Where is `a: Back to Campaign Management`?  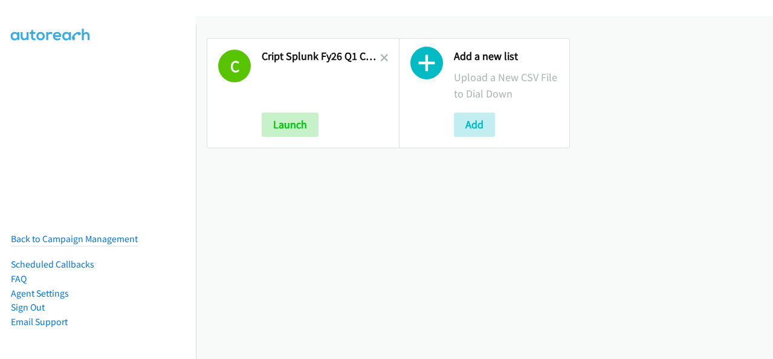
a: Back to Campaign Management is located at coordinates (74, 238).